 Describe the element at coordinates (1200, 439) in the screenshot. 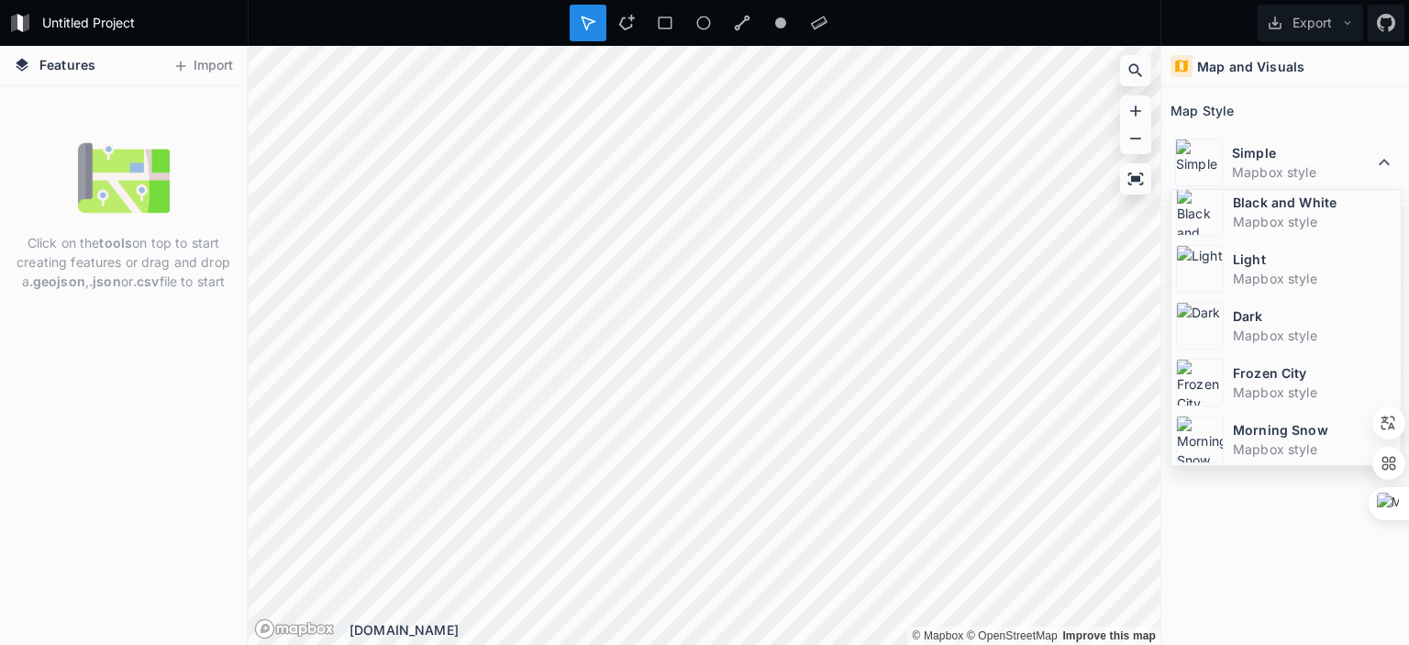

I see `img: Morning Snow` at that location.